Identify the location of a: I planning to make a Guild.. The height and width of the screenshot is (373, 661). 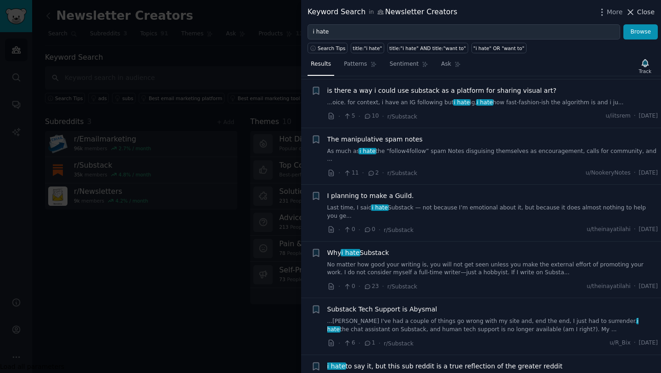
(370, 195).